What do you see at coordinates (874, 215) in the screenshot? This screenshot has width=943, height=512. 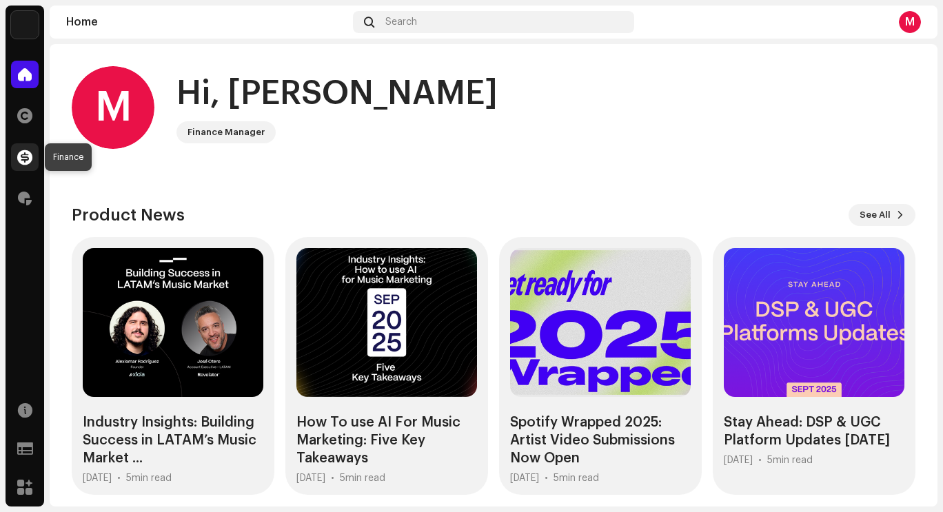 I see `span: See All` at bounding box center [874, 215].